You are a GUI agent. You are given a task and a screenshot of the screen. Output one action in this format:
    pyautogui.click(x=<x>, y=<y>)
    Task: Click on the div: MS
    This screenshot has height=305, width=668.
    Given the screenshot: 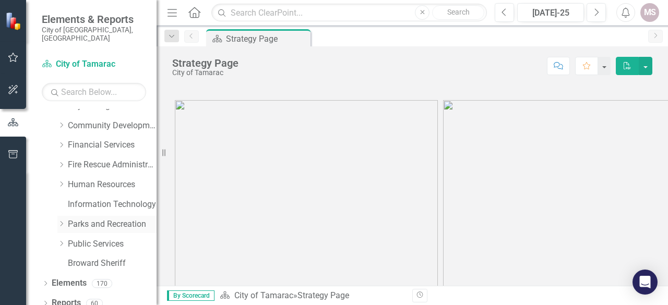 What is the action you would take?
    pyautogui.click(x=650, y=13)
    